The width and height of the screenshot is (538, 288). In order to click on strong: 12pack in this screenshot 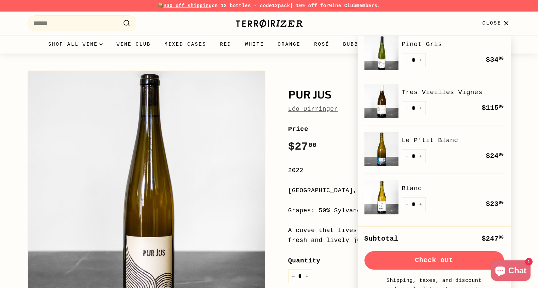, I will do `click(281, 6)`.